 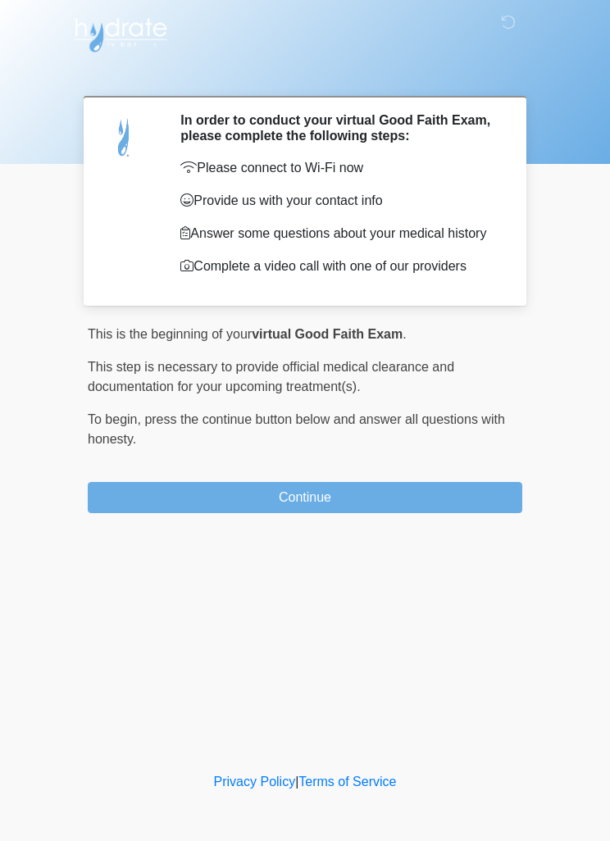 What do you see at coordinates (116, 419) in the screenshot?
I see `span: To begin,` at bounding box center [116, 419].